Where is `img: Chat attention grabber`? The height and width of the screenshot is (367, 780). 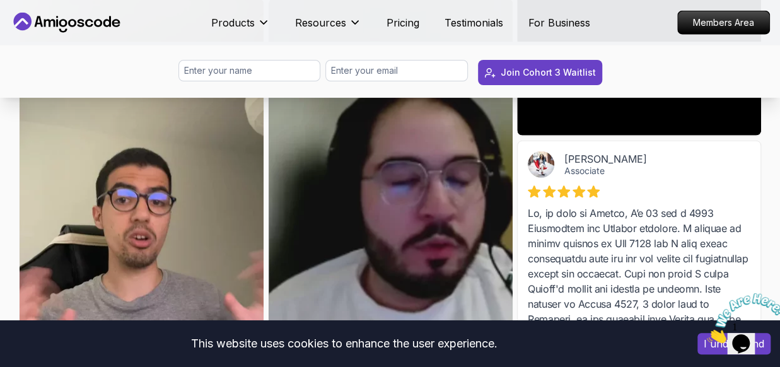
img: Chat attention grabber is located at coordinates (44, 30).